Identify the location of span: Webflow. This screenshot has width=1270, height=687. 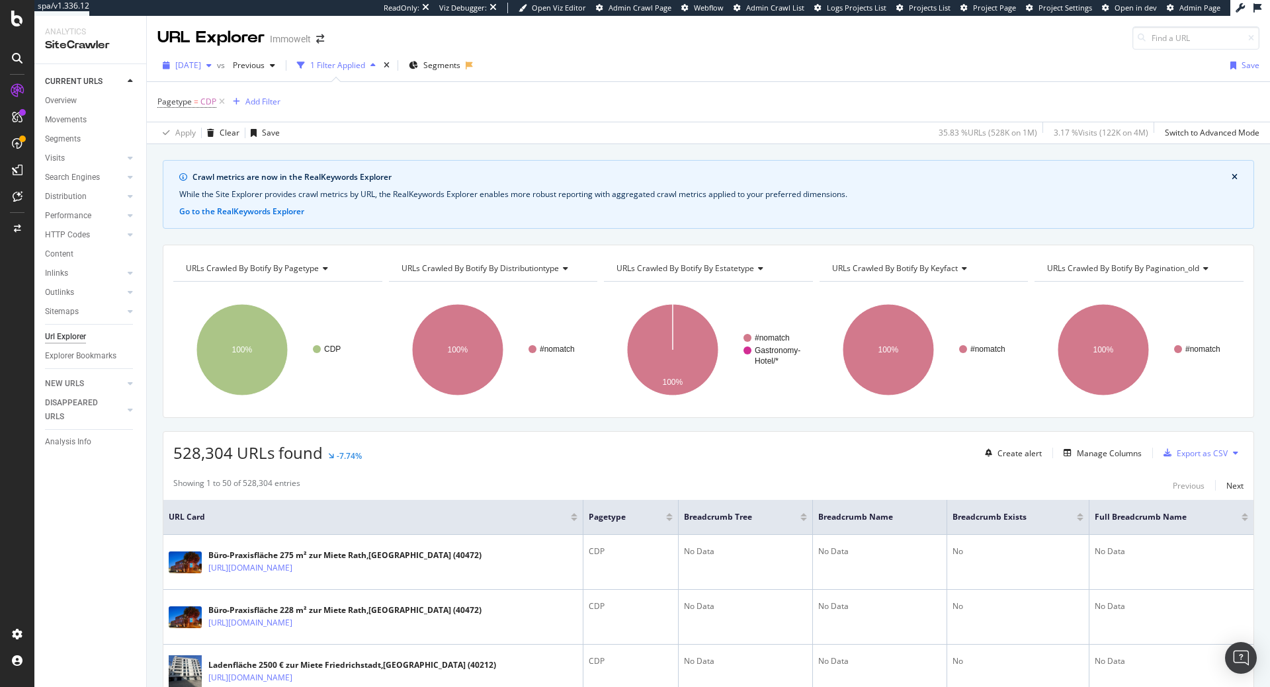
(708, 7).